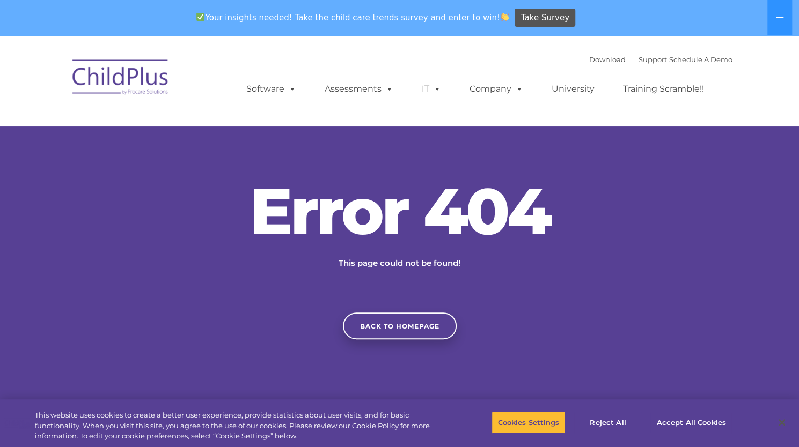  I want to click on a: Company, so click(496, 89).